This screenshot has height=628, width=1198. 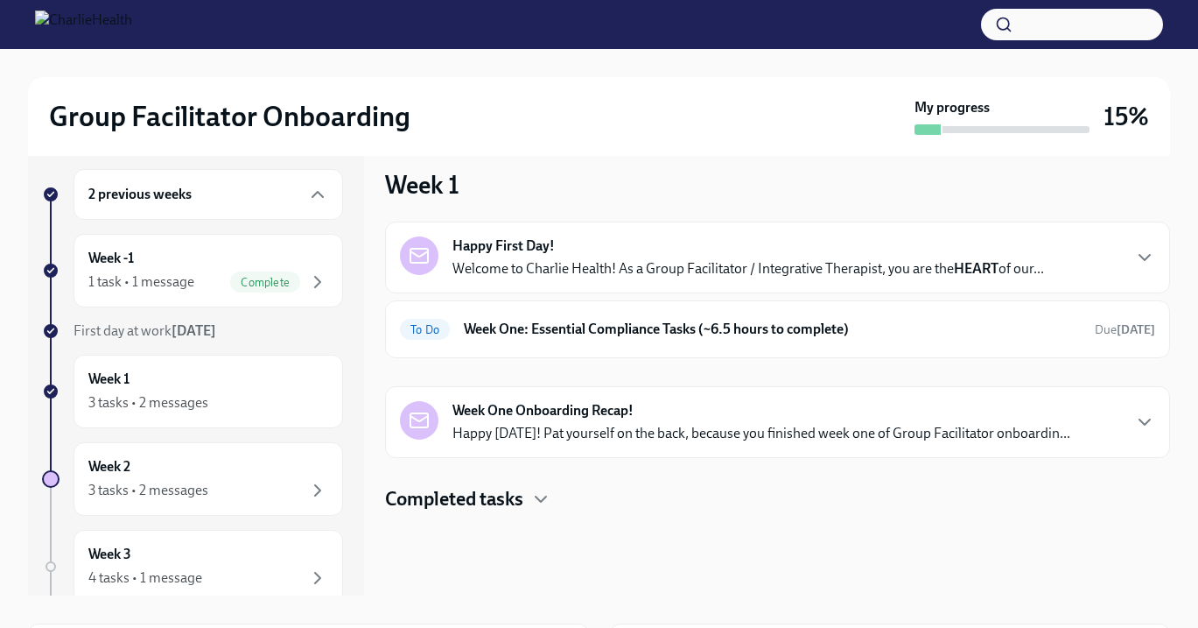 I want to click on h6: Week -1, so click(x=111, y=258).